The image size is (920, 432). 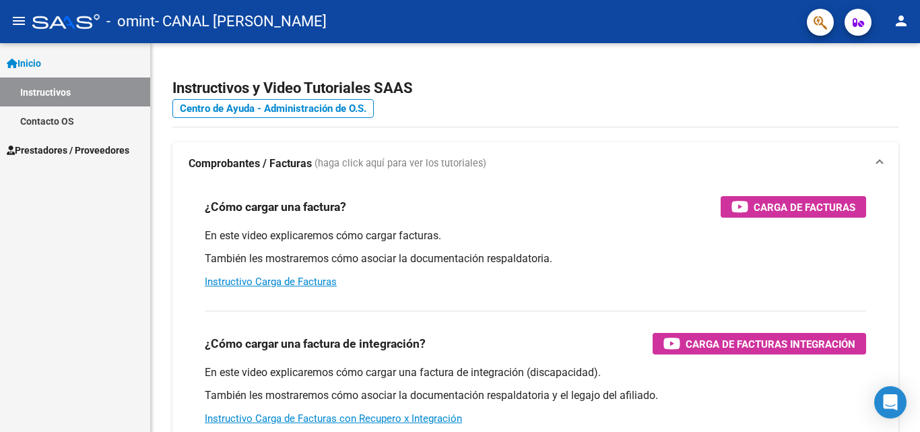 What do you see at coordinates (19, 21) in the screenshot?
I see `mat-icon: menu` at bounding box center [19, 21].